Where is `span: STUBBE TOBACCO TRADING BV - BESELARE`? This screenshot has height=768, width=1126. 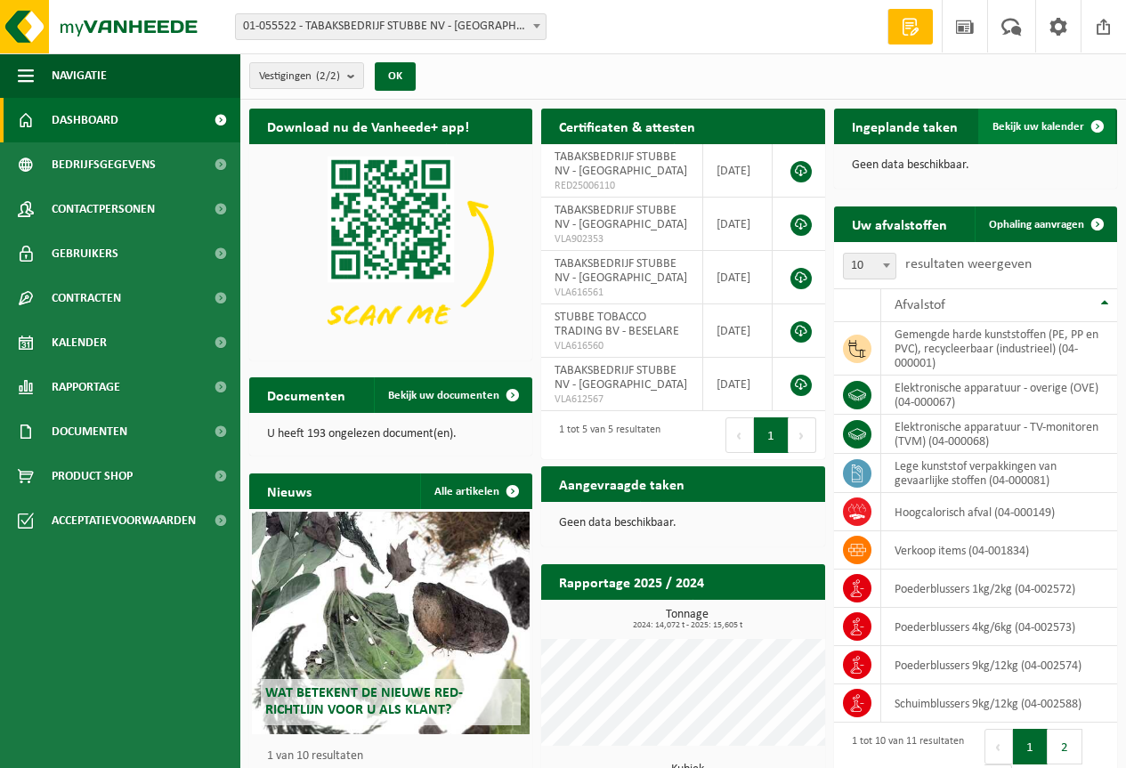
span: STUBBE TOBACCO TRADING BV - BESELARE is located at coordinates (617, 324).